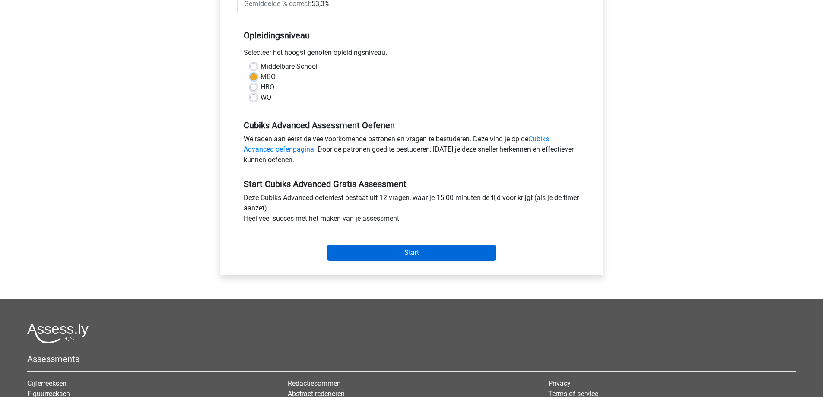  I want to click on img: Assessly logo, so click(58, 333).